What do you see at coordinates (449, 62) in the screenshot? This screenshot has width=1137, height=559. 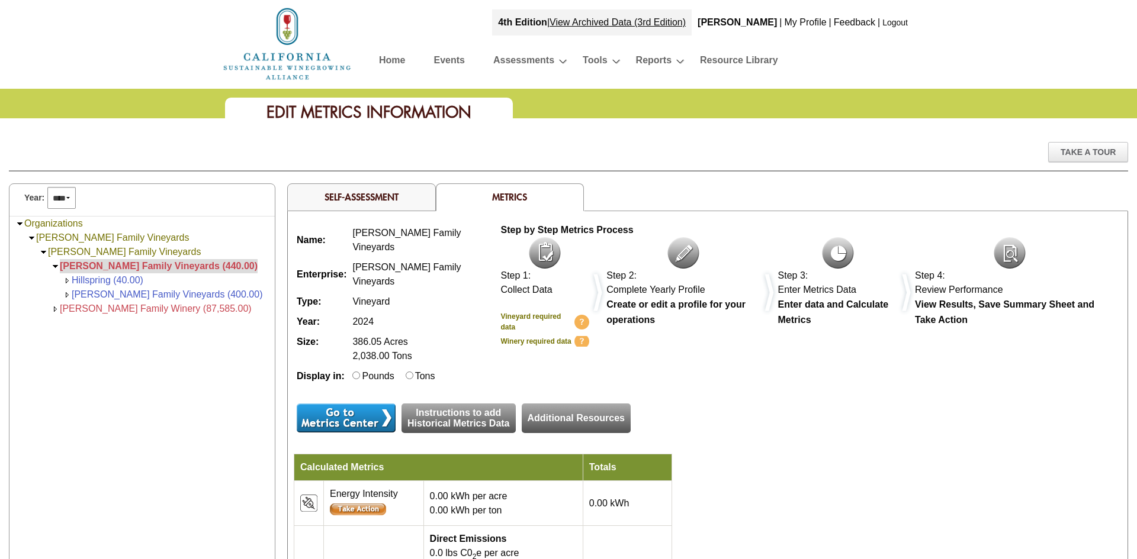 I see `a: Events` at bounding box center [449, 62].